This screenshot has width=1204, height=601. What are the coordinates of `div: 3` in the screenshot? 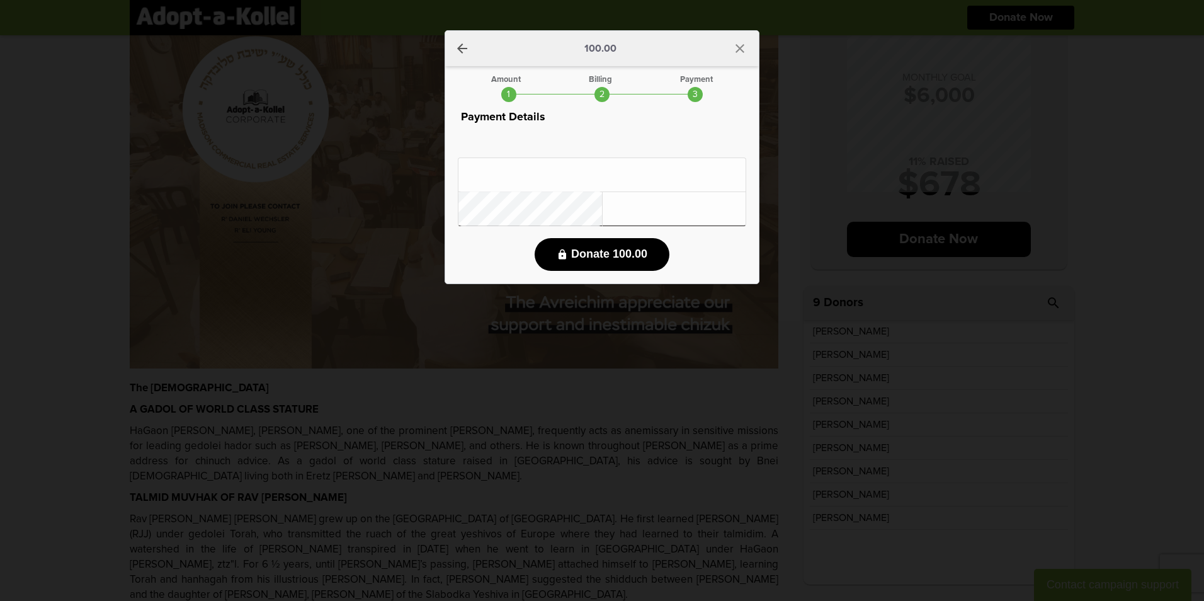 It's located at (695, 94).